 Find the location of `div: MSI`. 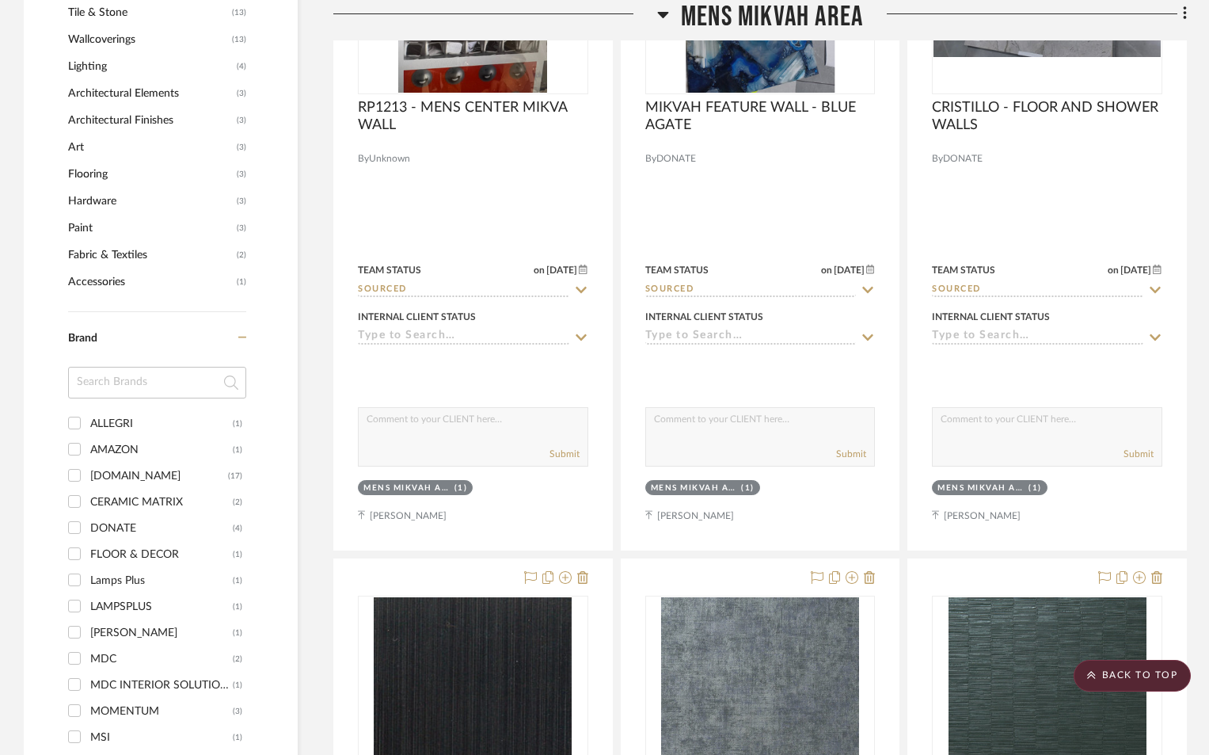

div: MSI is located at coordinates (162, 737).